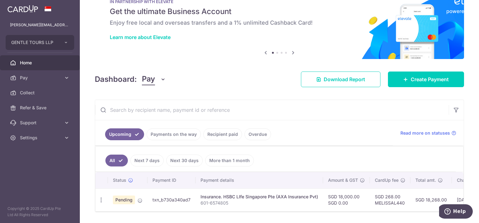  What do you see at coordinates (426, 180) in the screenshot?
I see `span: Total amt.` at bounding box center [426, 180].